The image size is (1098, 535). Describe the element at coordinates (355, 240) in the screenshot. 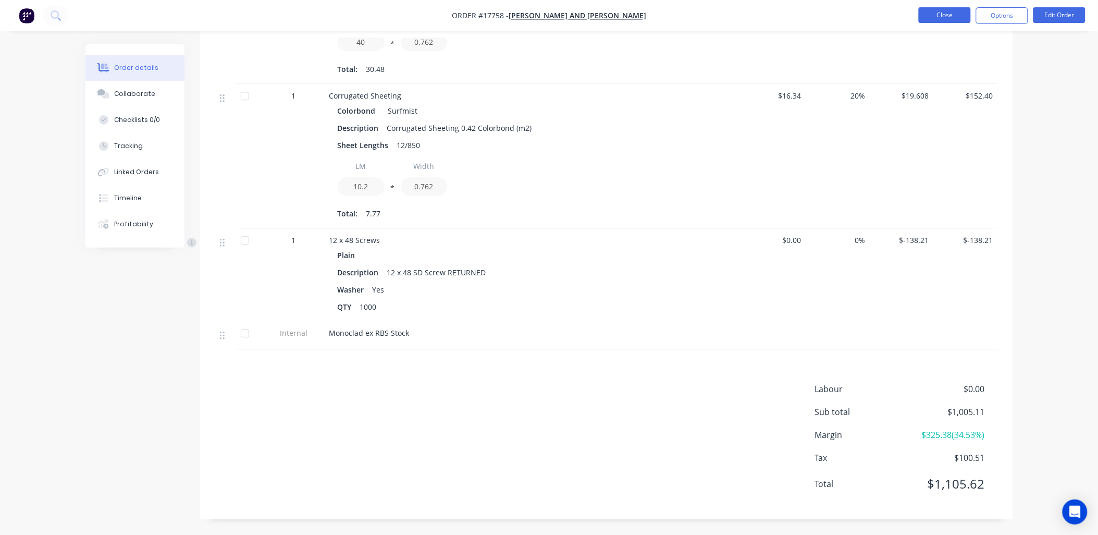

I see `span: 12 x 48 Screws` at that location.